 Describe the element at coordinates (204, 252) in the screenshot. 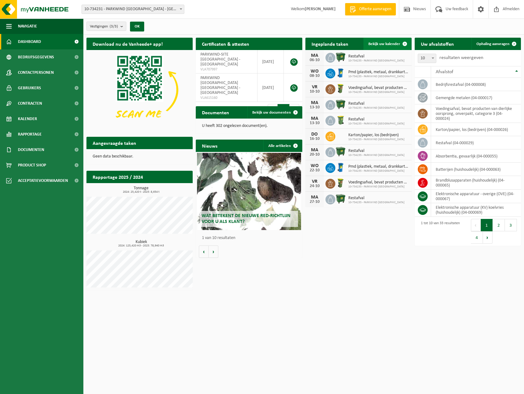

I see `button: Vorige` at that location.